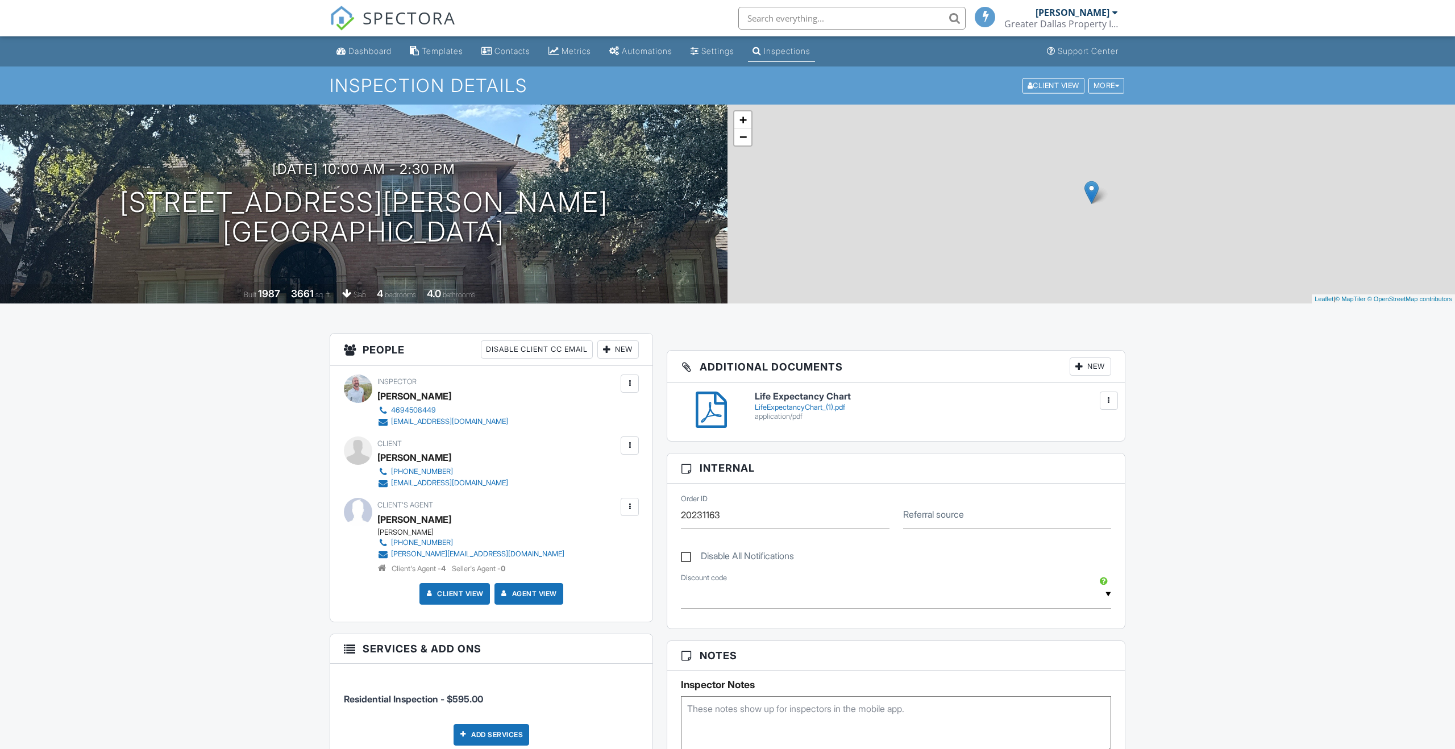  What do you see at coordinates (1088, 51) in the screenshot?
I see `div: Support Center` at bounding box center [1088, 51].